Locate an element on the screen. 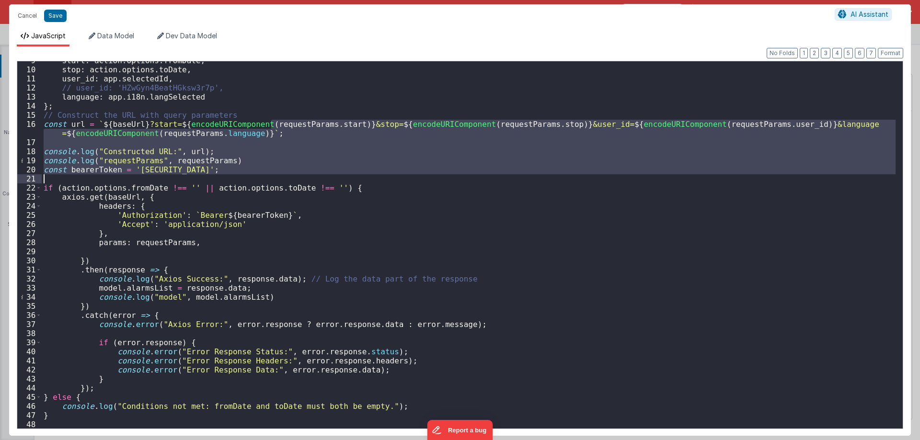 This screenshot has height=440, width=920. div: 41 is located at coordinates (29, 361).